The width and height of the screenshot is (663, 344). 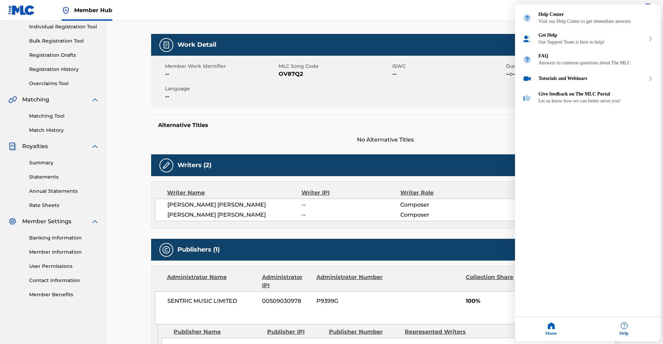 I want to click on div: entering resource center home, so click(x=588, y=56).